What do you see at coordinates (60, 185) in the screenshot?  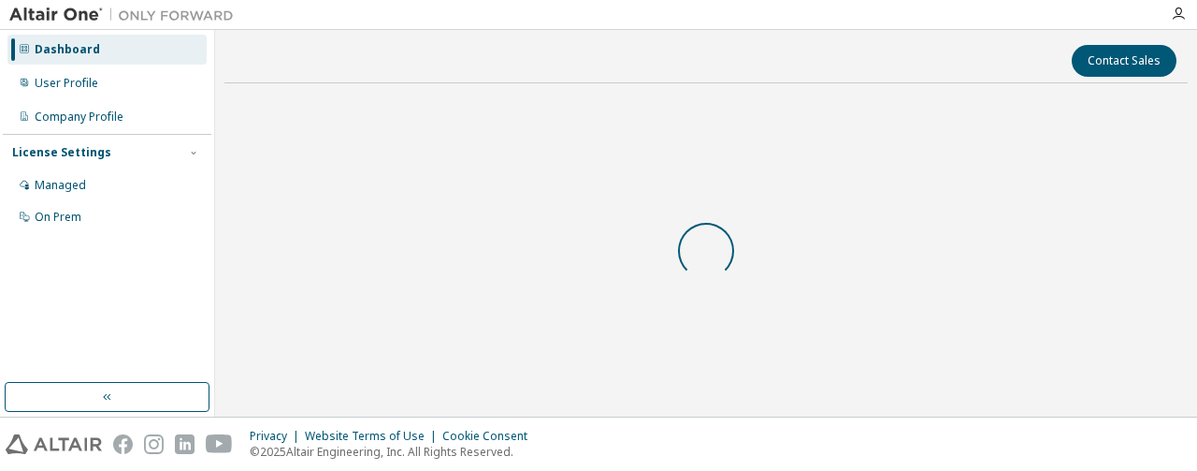 I see `div: Managed` at bounding box center [60, 185].